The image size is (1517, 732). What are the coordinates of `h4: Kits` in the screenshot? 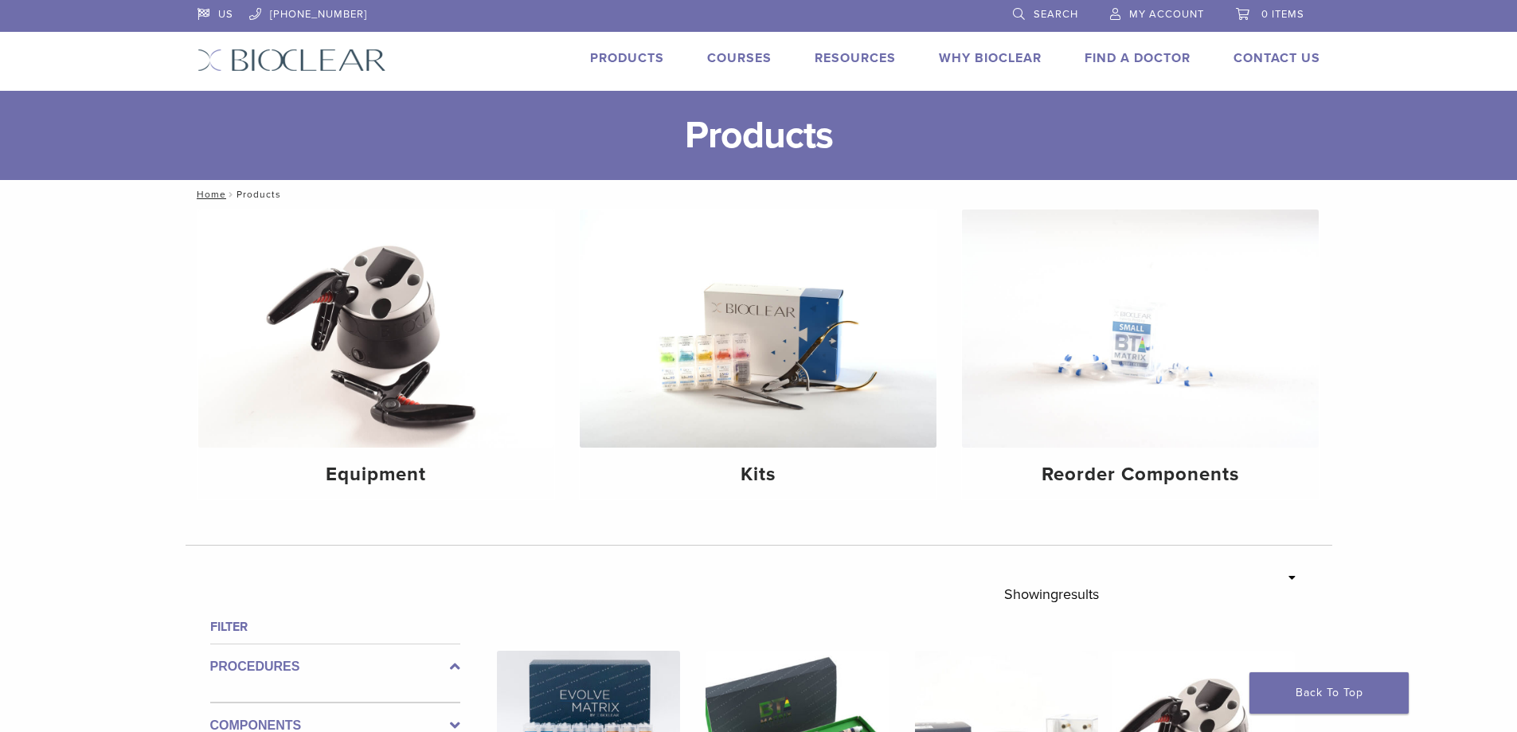 It's located at (758, 475).